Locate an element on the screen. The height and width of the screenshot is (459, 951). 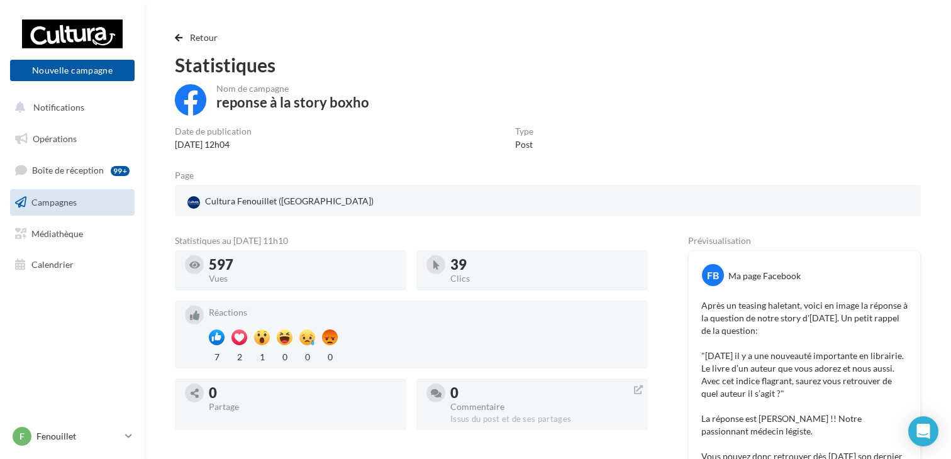
span: F is located at coordinates (22, 436).